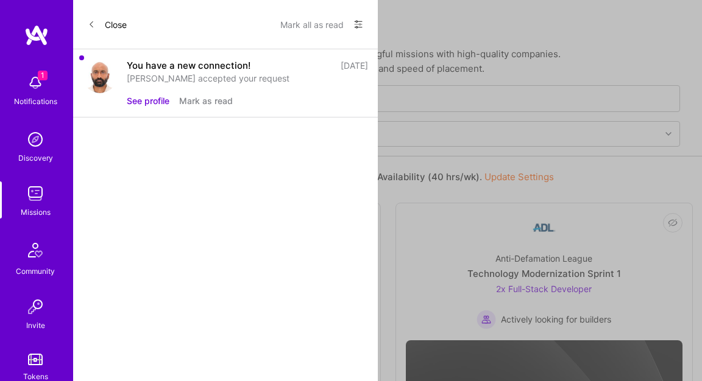  Describe the element at coordinates (35, 139) in the screenshot. I see `img: discovery` at that location.